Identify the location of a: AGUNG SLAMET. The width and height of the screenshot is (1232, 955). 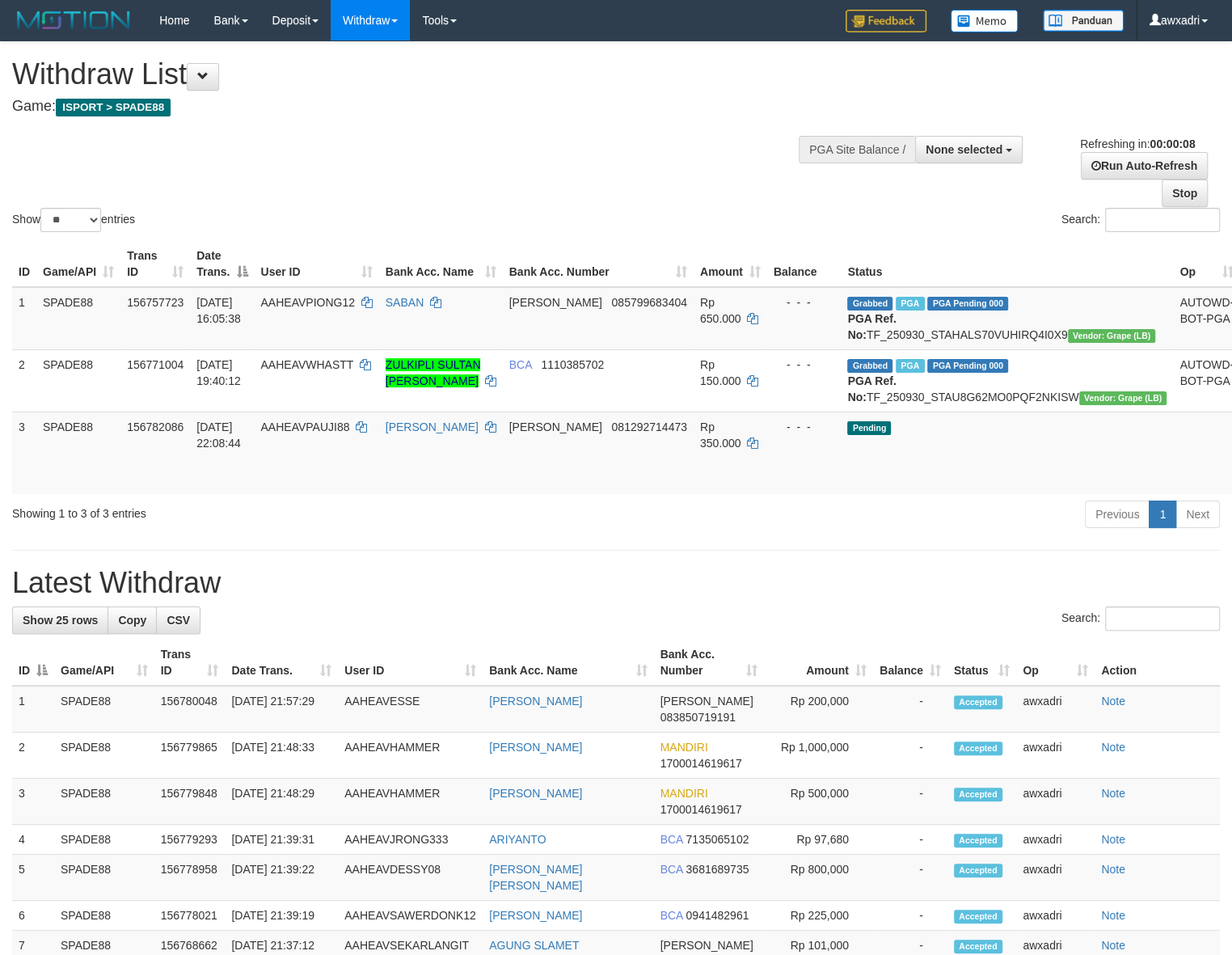
(534, 945).